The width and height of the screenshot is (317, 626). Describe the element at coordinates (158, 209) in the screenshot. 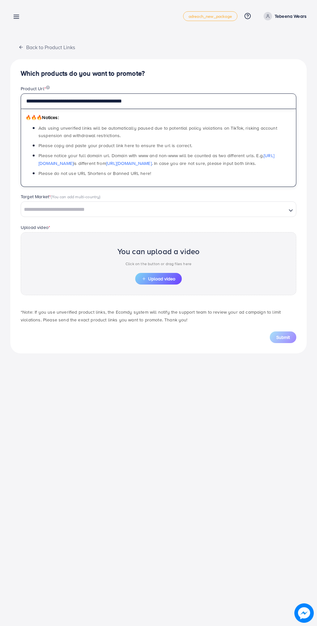

I see `div: Search for option` at that location.